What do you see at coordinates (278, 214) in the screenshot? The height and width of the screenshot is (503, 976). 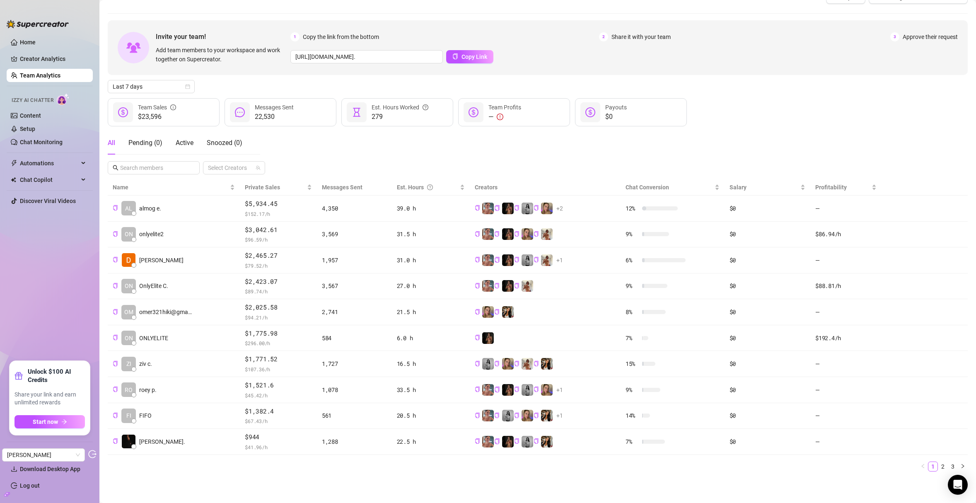 I see `span: $ 152.17 /h` at bounding box center [278, 214].